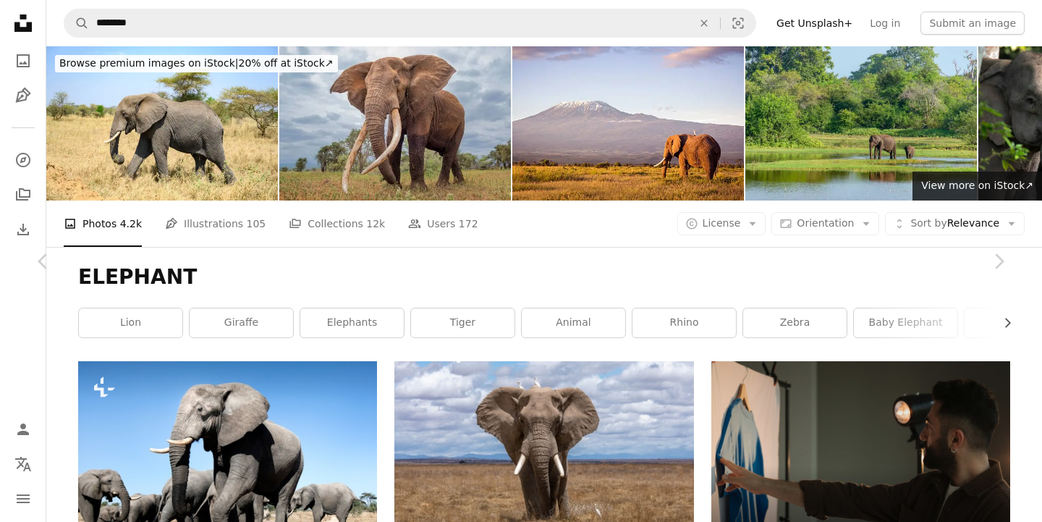 Image resolution: width=1042 pixels, height=522 pixels. Describe the element at coordinates (704, 23) in the screenshot. I see `button: Clear` at that location.